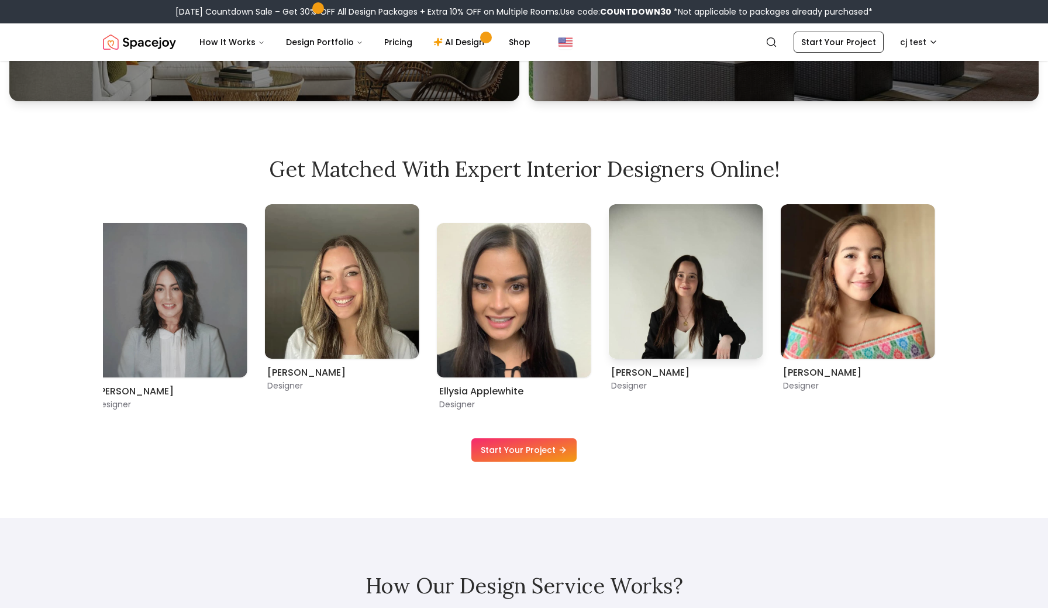 The width and height of the screenshot is (1048, 608). Describe the element at coordinates (139, 42) in the screenshot. I see `a: Spacejoy` at that location.